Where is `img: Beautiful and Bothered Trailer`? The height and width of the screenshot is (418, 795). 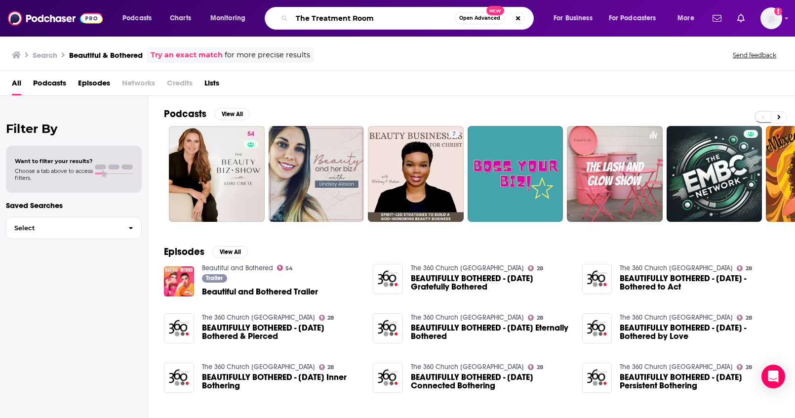
img: Beautiful and Bothered Trailer is located at coordinates (179, 281).